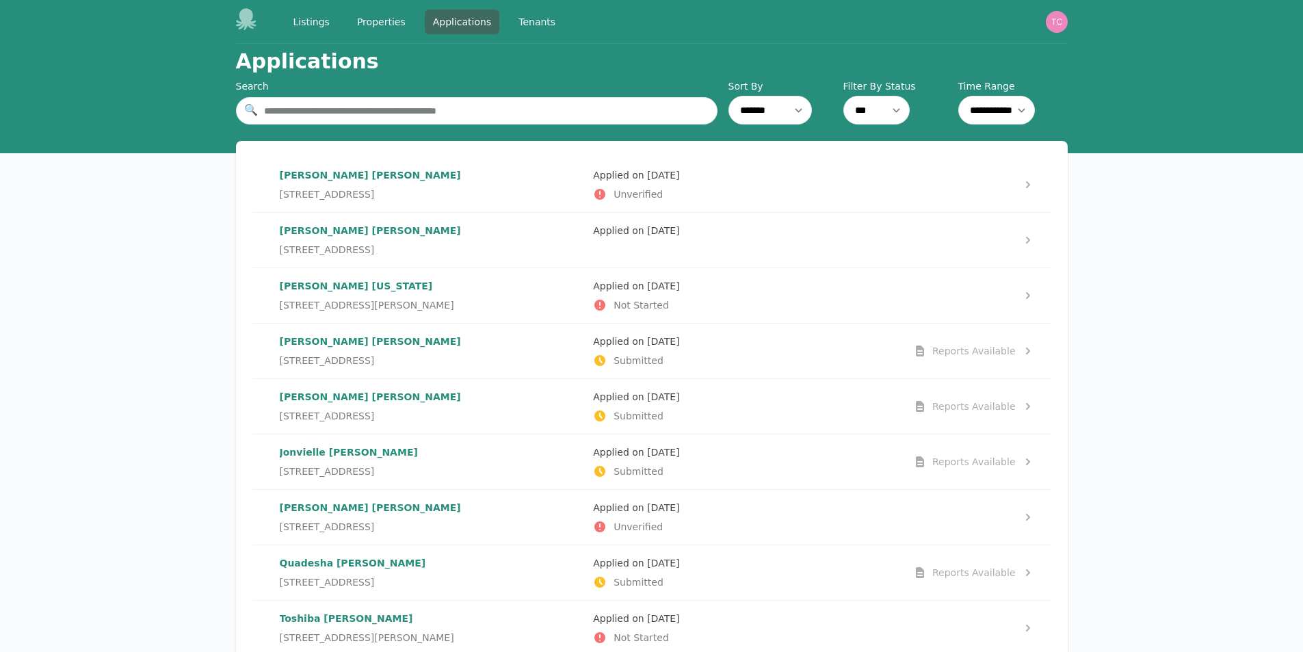  Describe the element at coordinates (381, 22) in the screenshot. I see `a: Properties` at that location.